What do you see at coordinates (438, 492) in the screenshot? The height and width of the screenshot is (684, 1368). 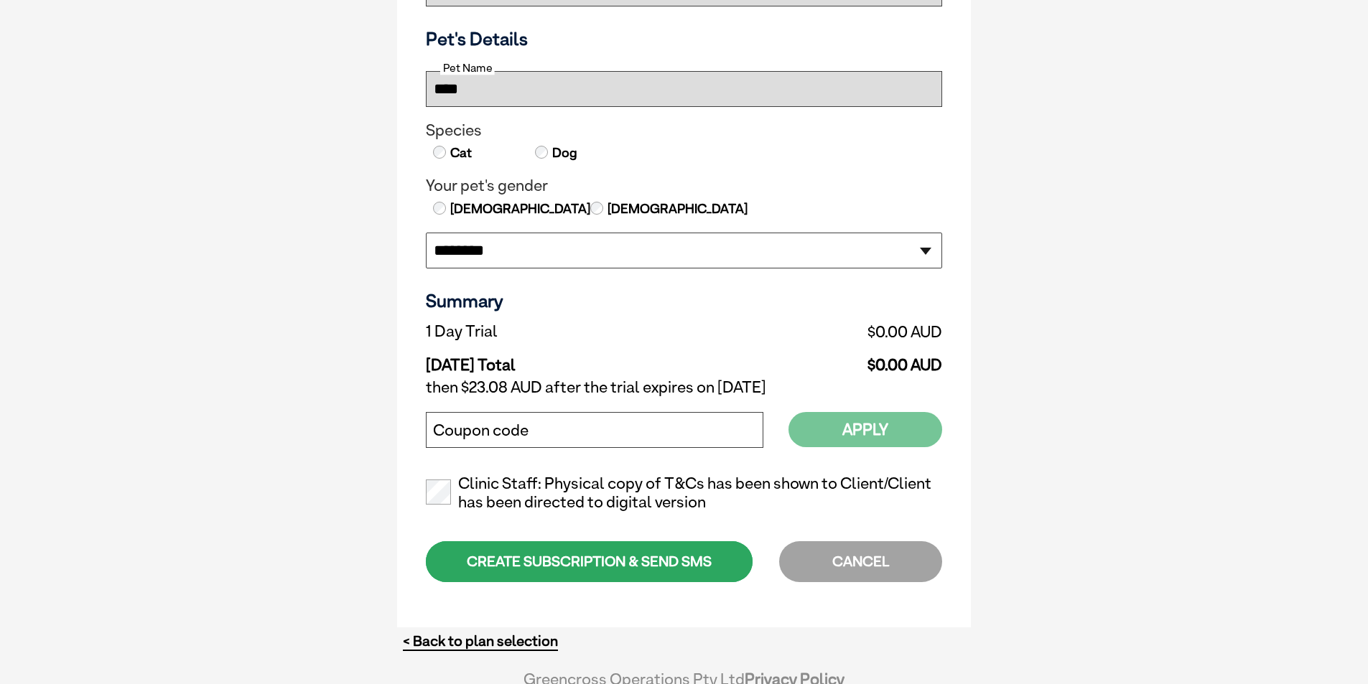 I see `input: Clinic Staff: Physical copy of T&Cs has been shown to Client/Client has been directed to digital ...` at bounding box center [438, 492].